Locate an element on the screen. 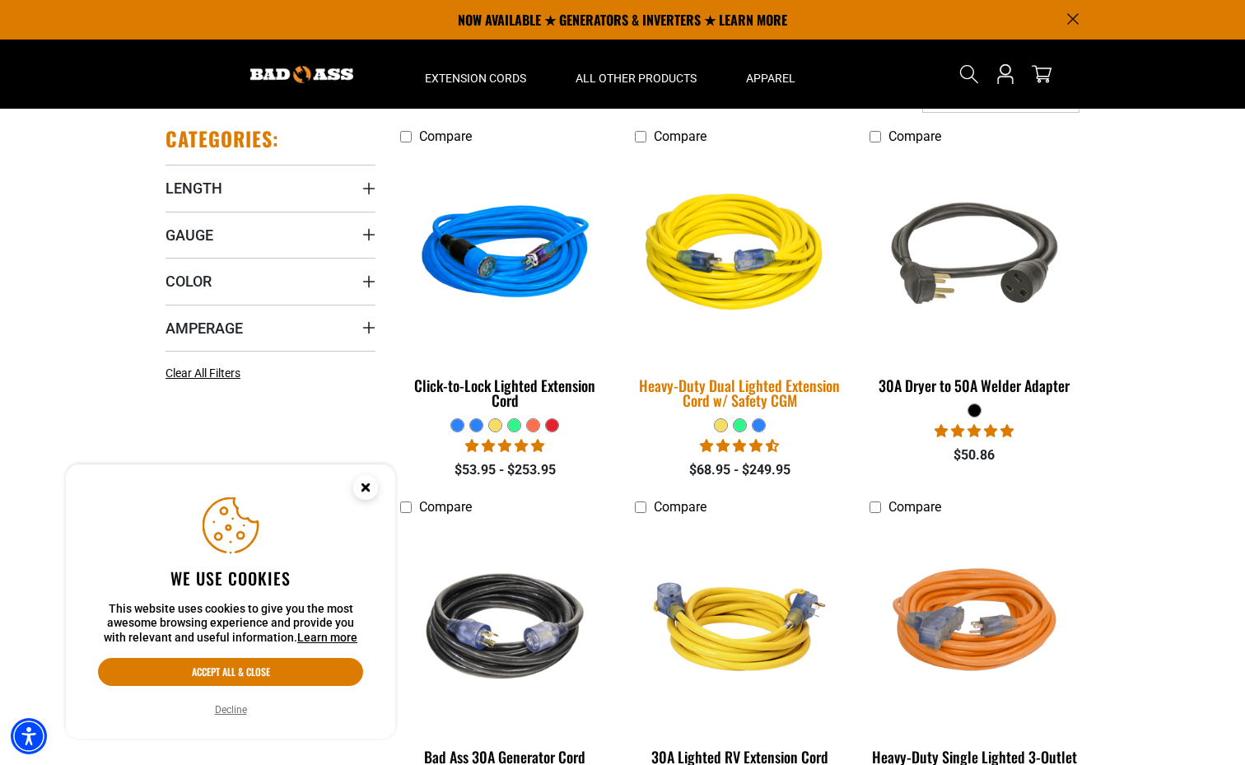 This screenshot has height=765, width=1245. span: Gauge is located at coordinates (189, 235).